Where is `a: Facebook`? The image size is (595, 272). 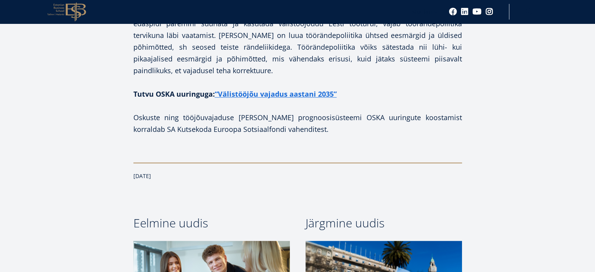
a: Facebook is located at coordinates (453, 12).